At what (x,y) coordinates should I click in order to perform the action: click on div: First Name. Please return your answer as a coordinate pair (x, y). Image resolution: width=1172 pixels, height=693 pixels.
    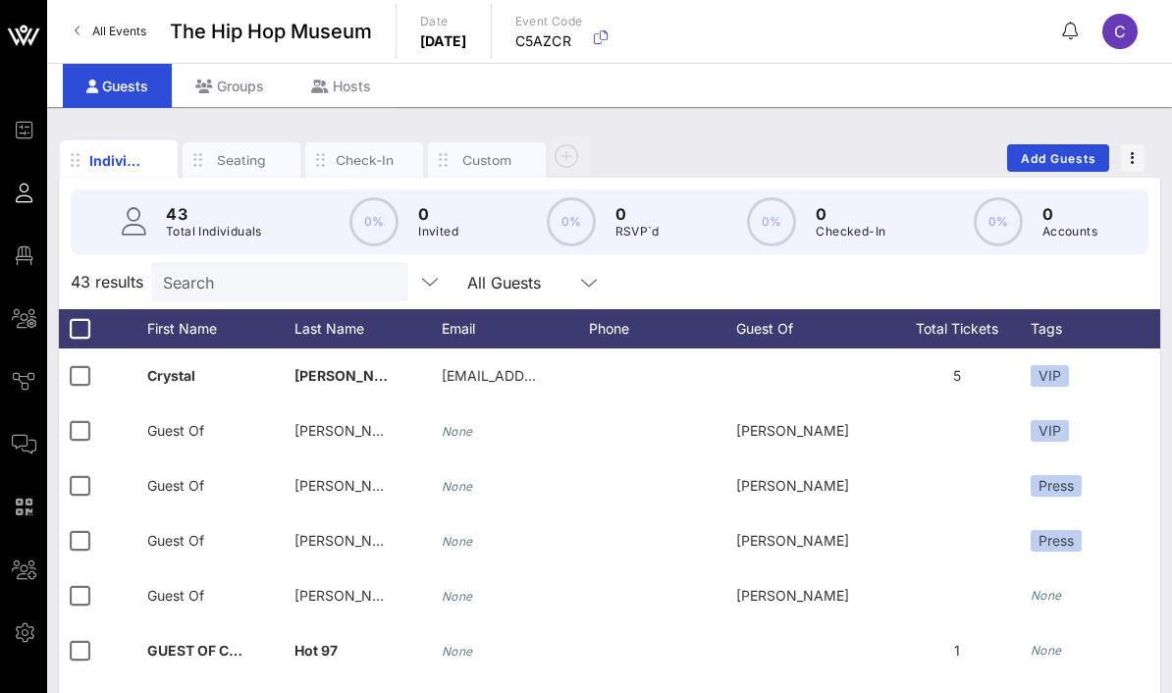
    Looking at the image, I should click on (221, 329).